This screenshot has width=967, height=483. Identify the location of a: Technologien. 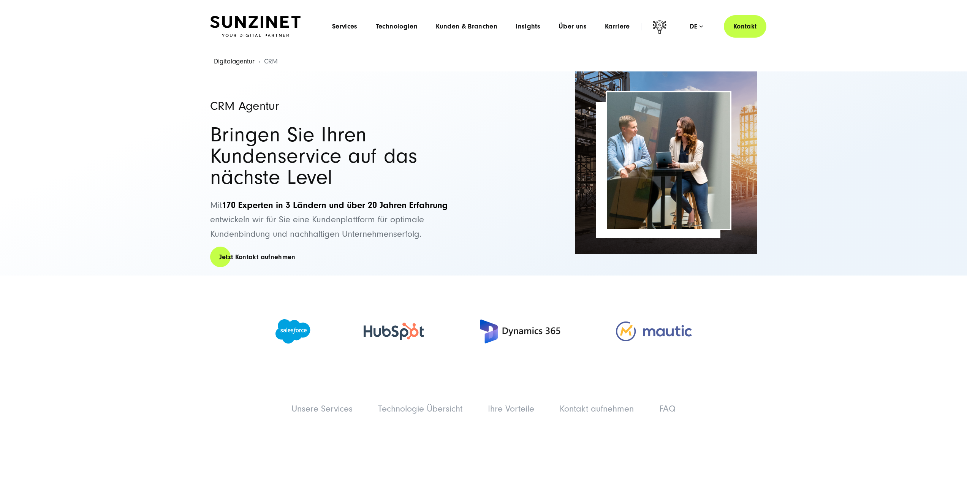
(397, 27).